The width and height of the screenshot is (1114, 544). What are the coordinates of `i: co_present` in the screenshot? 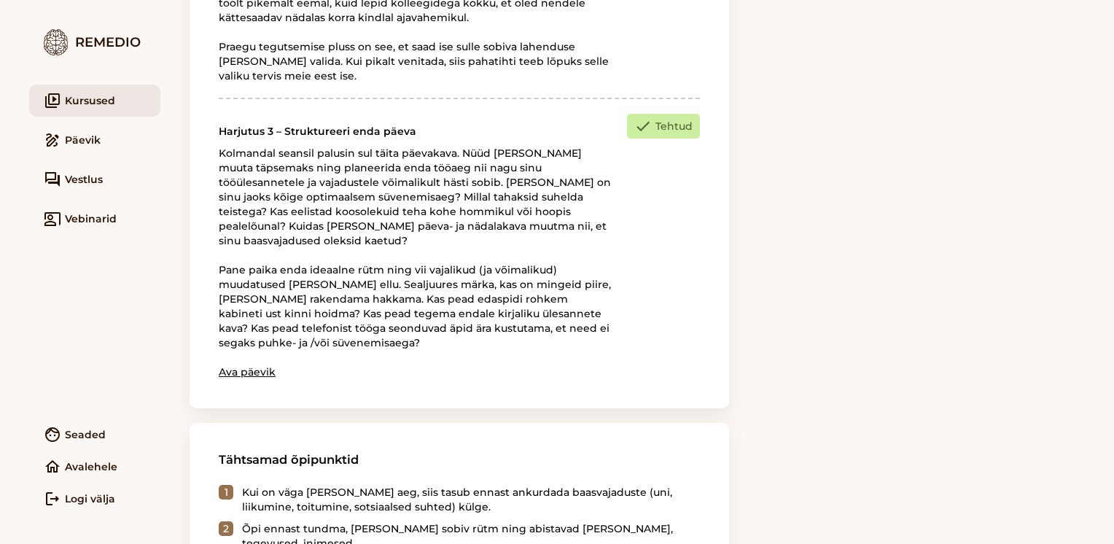 It's located at (52, 219).